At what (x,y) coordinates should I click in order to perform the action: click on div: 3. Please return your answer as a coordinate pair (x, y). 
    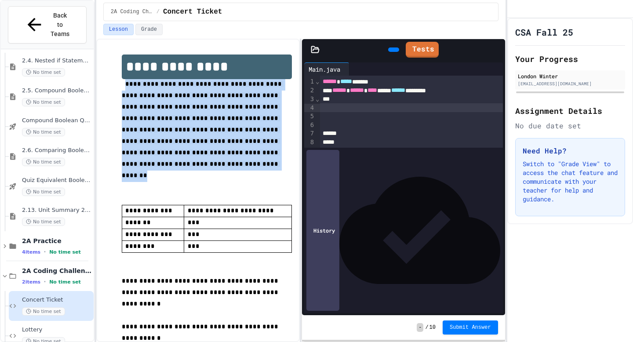
    Looking at the image, I should click on (309, 99).